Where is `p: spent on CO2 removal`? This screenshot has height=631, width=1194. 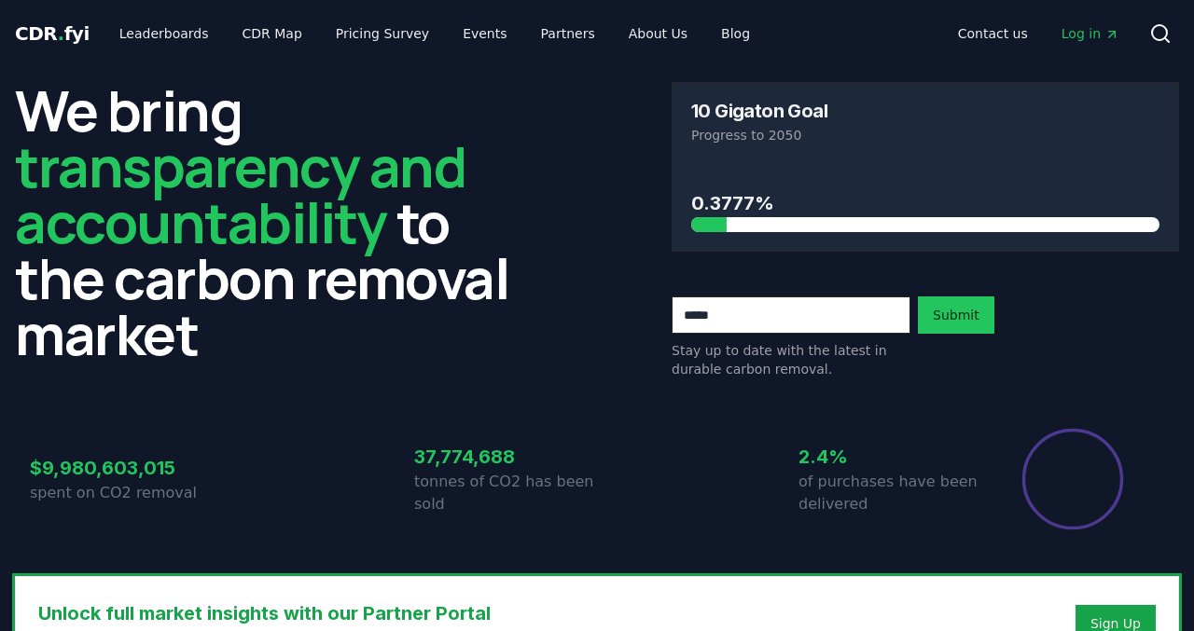 p: spent on CO2 removal is located at coordinates (121, 493).